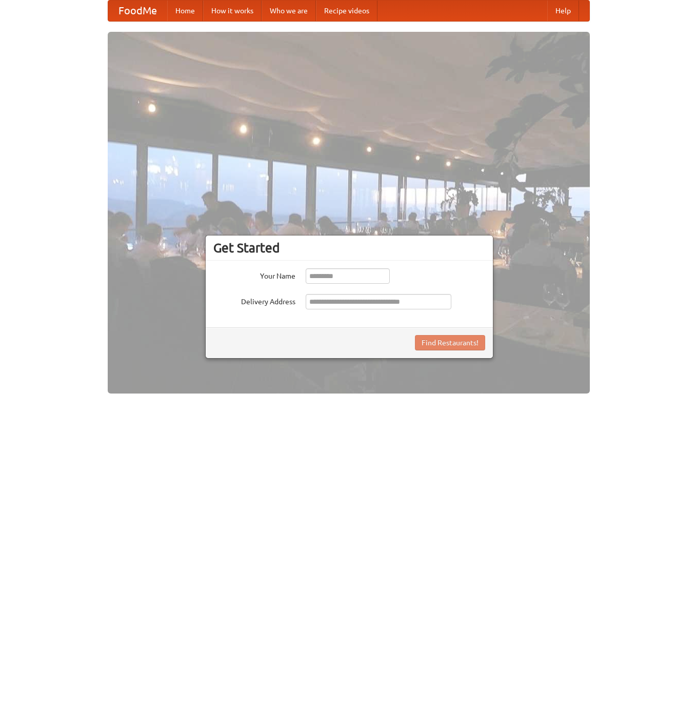 The height and width of the screenshot is (726, 697). What do you see at coordinates (349, 248) in the screenshot?
I see `h3: Get Started` at bounding box center [349, 248].